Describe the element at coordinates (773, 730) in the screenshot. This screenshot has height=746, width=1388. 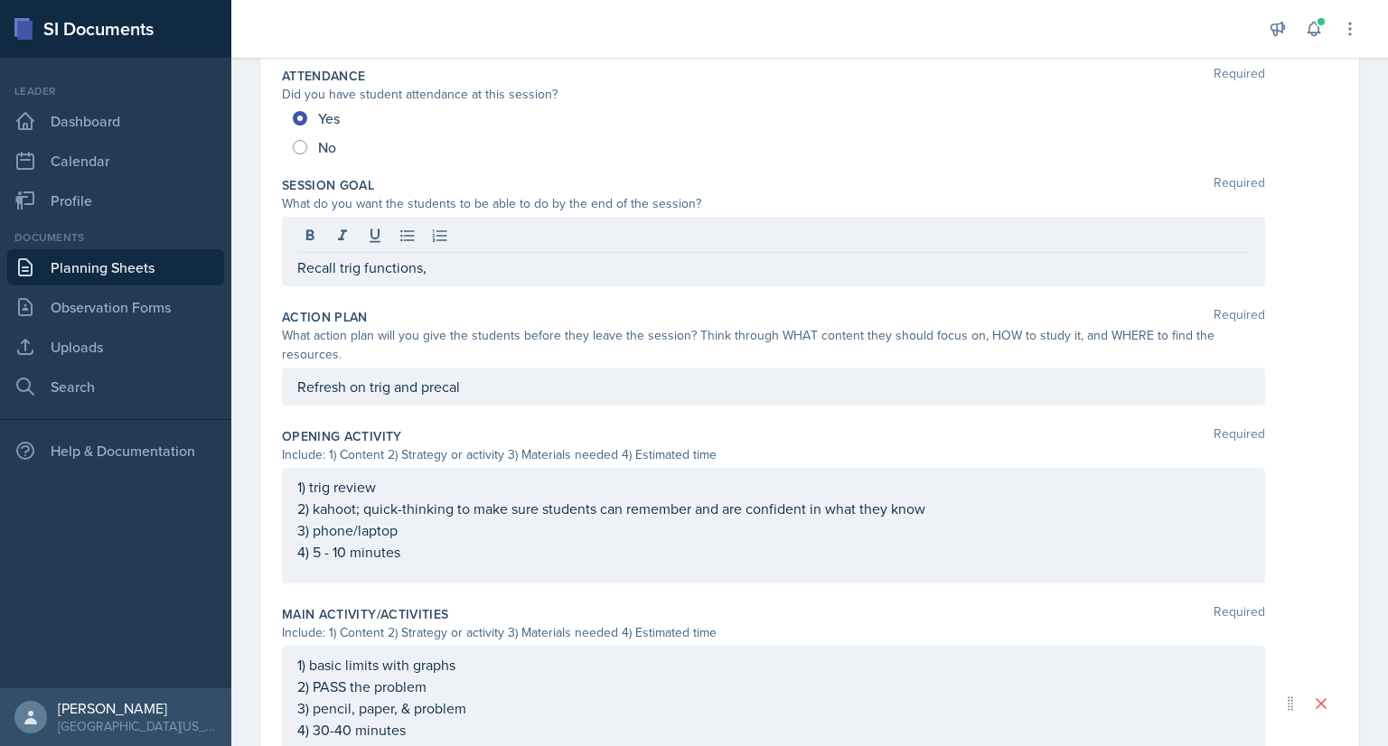
I see `p: 4) 30-40 minutes` at that location.